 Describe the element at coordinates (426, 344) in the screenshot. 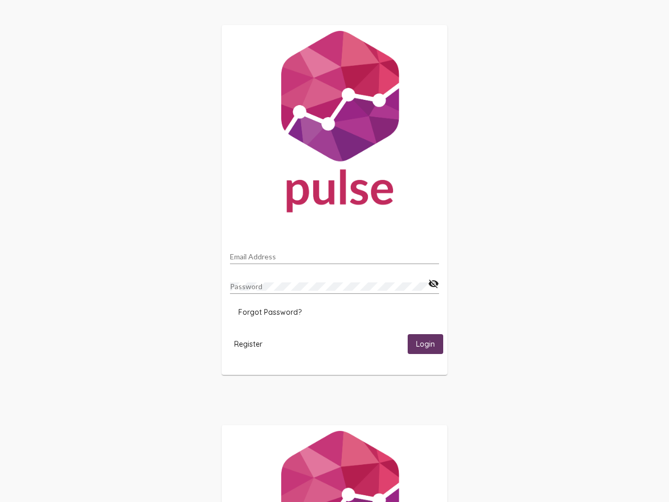

I see `button: Login` at that location.